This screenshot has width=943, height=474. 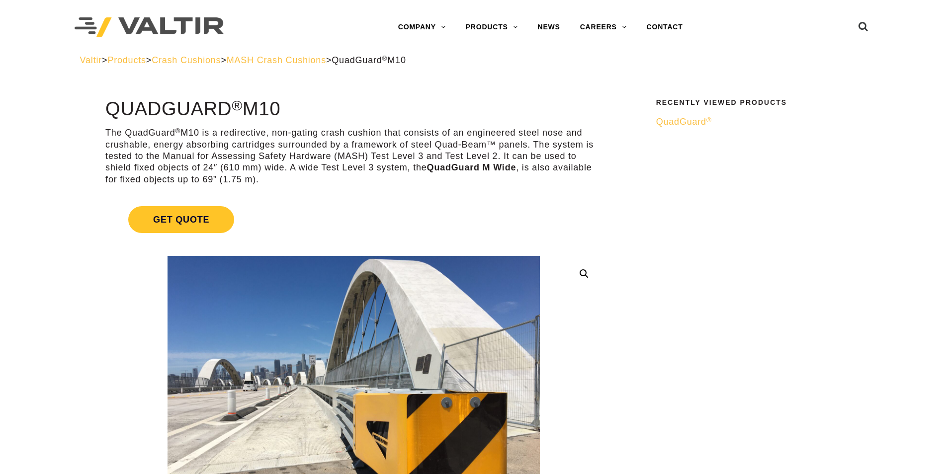 I want to click on a: Products, so click(x=126, y=60).